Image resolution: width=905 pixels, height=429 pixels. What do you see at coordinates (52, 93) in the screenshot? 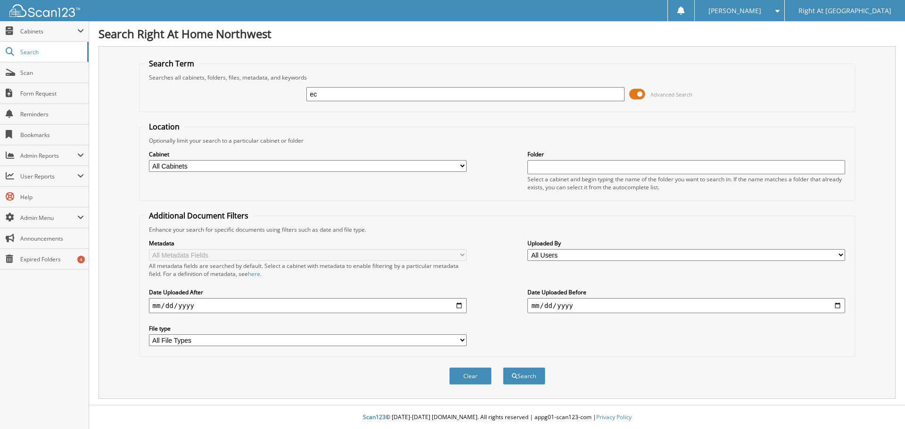
I see `span: Form Request` at bounding box center [52, 93].